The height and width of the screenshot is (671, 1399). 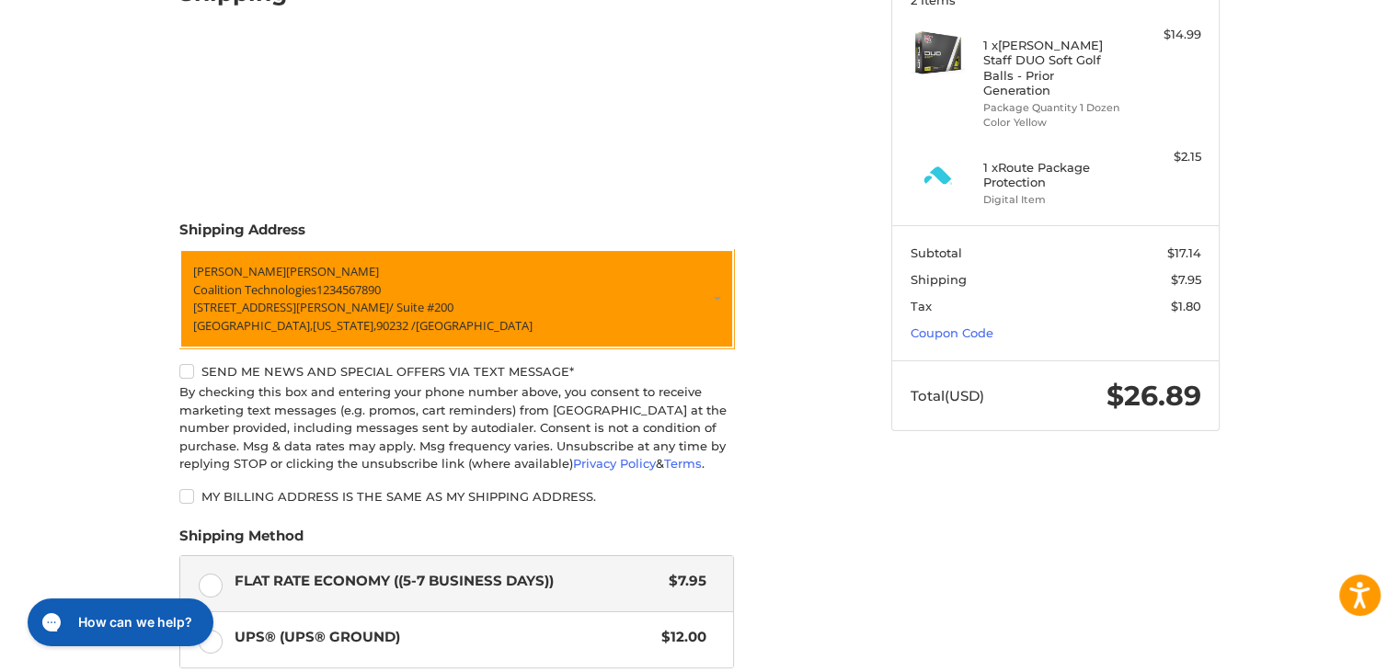 What do you see at coordinates (348, 289) in the screenshot?
I see `span: 1234567890` at bounding box center [348, 289].